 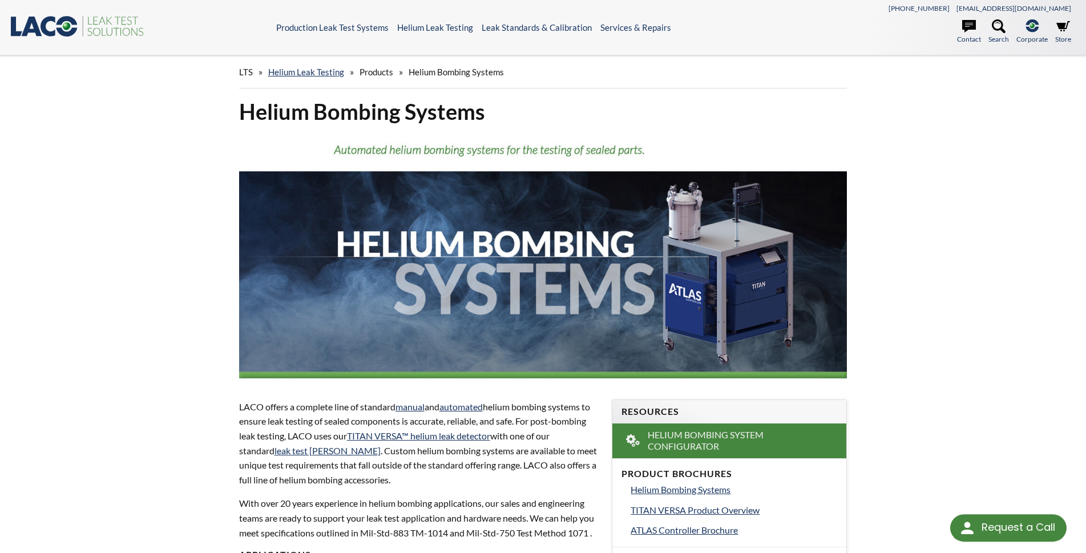 What do you see at coordinates (734, 530) in the screenshot?
I see `a: ATLAS Controller Brochure` at bounding box center [734, 530].